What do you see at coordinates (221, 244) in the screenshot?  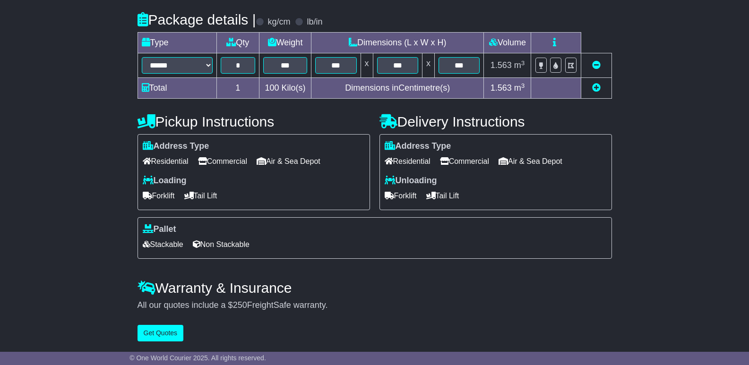 I see `span: Non Stackable` at bounding box center [221, 244].